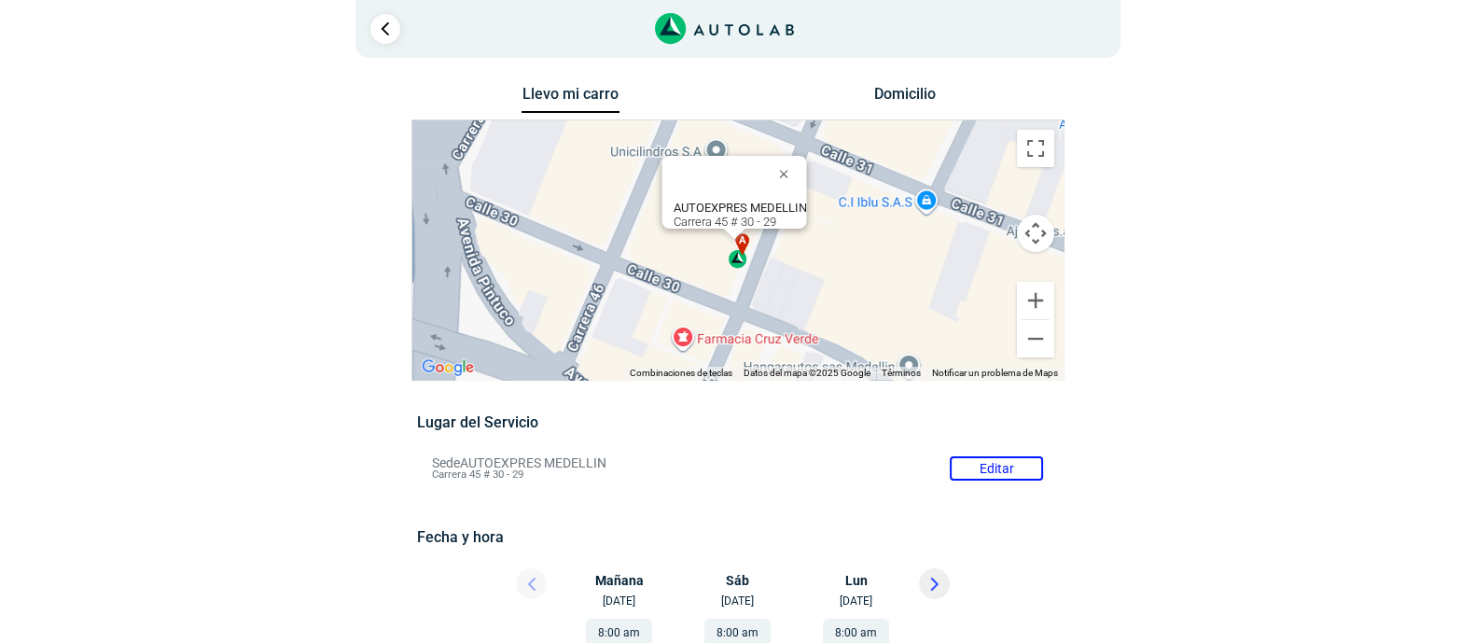  I want to click on h5: Lugar del Servicio, so click(737, 422).